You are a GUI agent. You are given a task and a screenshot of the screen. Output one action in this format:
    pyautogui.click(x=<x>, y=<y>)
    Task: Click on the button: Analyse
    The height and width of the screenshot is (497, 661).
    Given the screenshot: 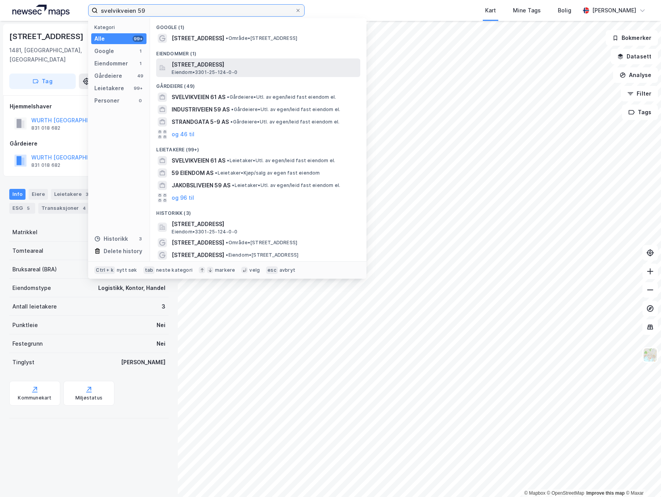 What is the action you would take?
    pyautogui.click(x=636, y=75)
    